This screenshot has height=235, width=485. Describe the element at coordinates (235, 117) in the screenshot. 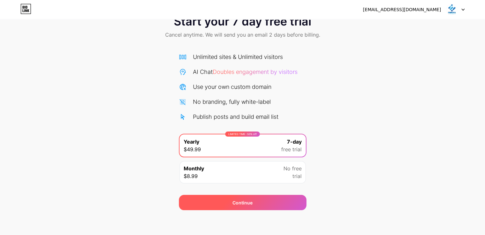

I see `div: Publish posts and build email list` at that location.